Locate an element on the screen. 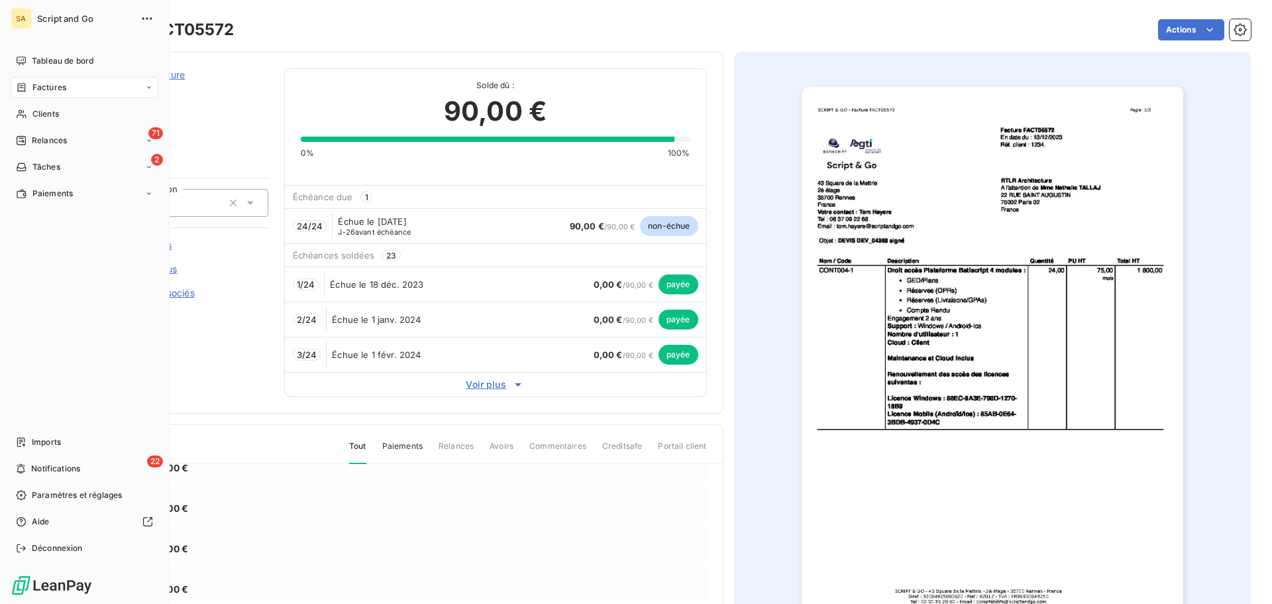 This screenshot has height=604, width=1272. span: 71 is located at coordinates (156, 133).